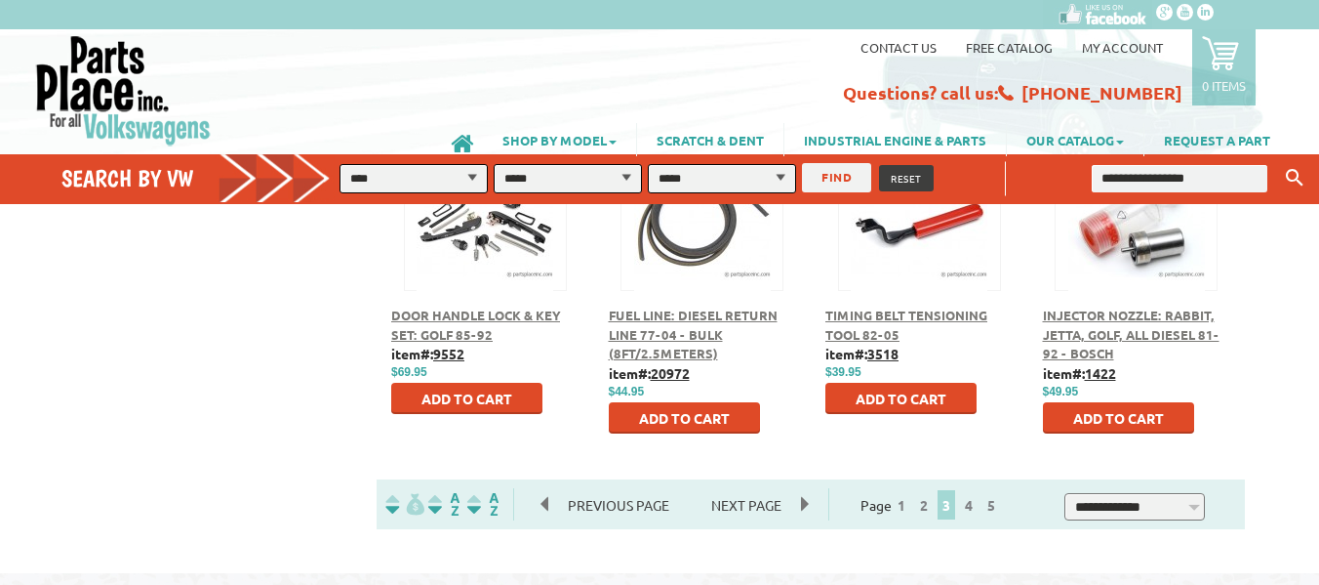 The image size is (1319, 585). What do you see at coordinates (883, 353) in the screenshot?
I see `u: 3518` at bounding box center [883, 353].